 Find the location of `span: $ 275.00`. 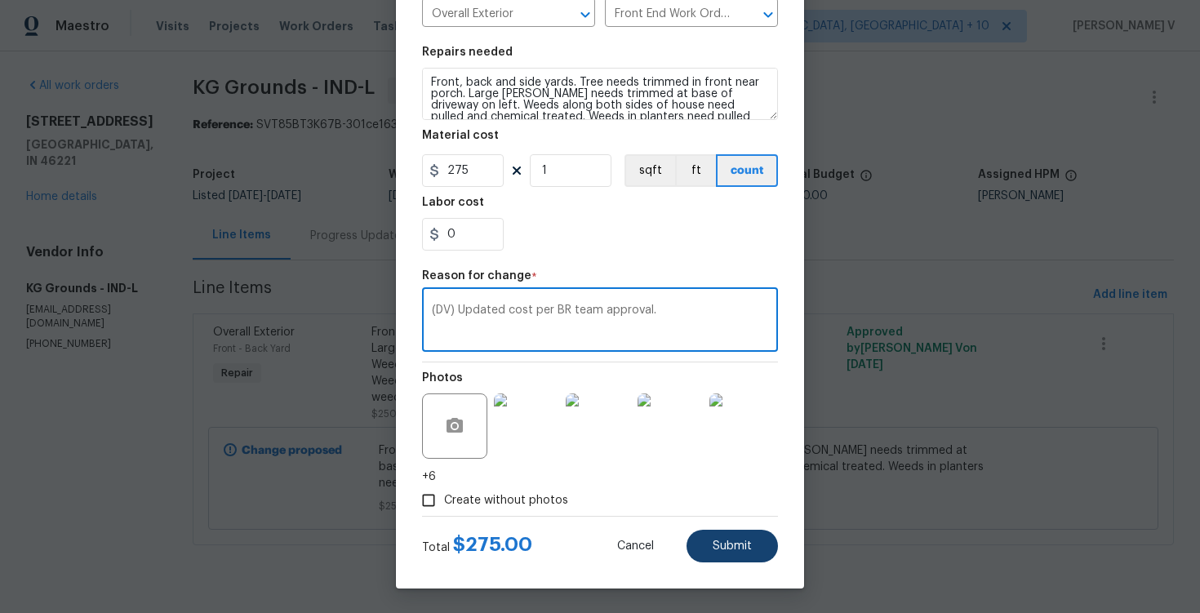

span: $ 275.00 is located at coordinates (492, 545).